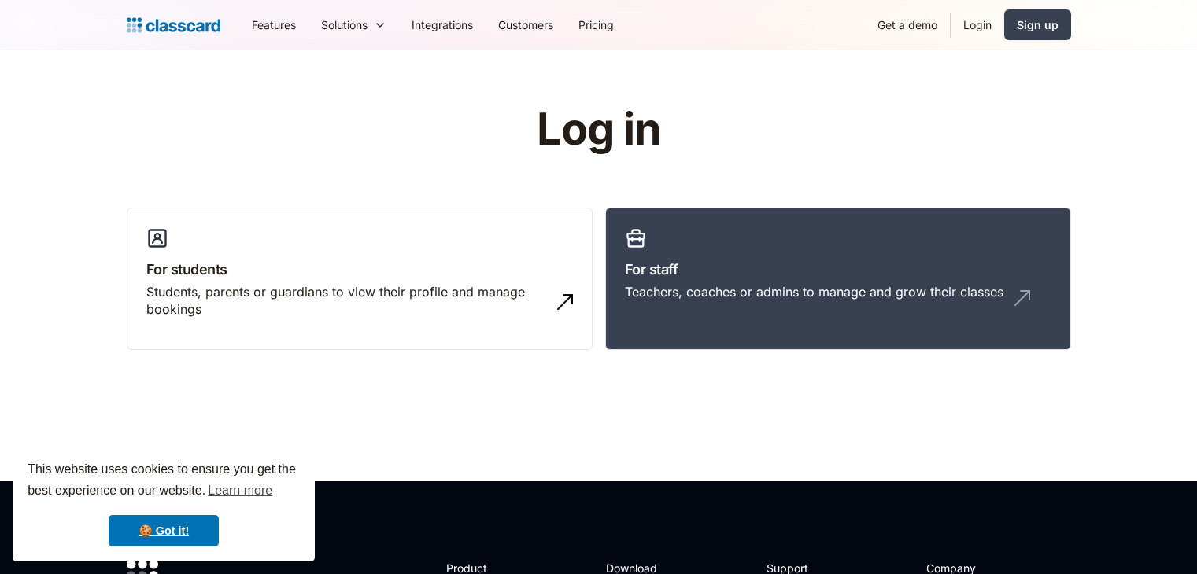 The image size is (1197, 574). Describe the element at coordinates (360, 279) in the screenshot. I see `a: For studentsStudents, parents or guardians to view their profile and manage bookings` at that location.